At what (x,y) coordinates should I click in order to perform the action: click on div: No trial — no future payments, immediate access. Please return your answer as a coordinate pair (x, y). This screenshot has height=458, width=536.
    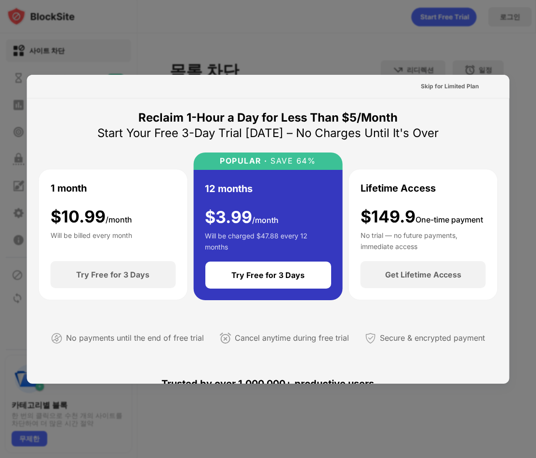
    Looking at the image, I should click on (423, 240).